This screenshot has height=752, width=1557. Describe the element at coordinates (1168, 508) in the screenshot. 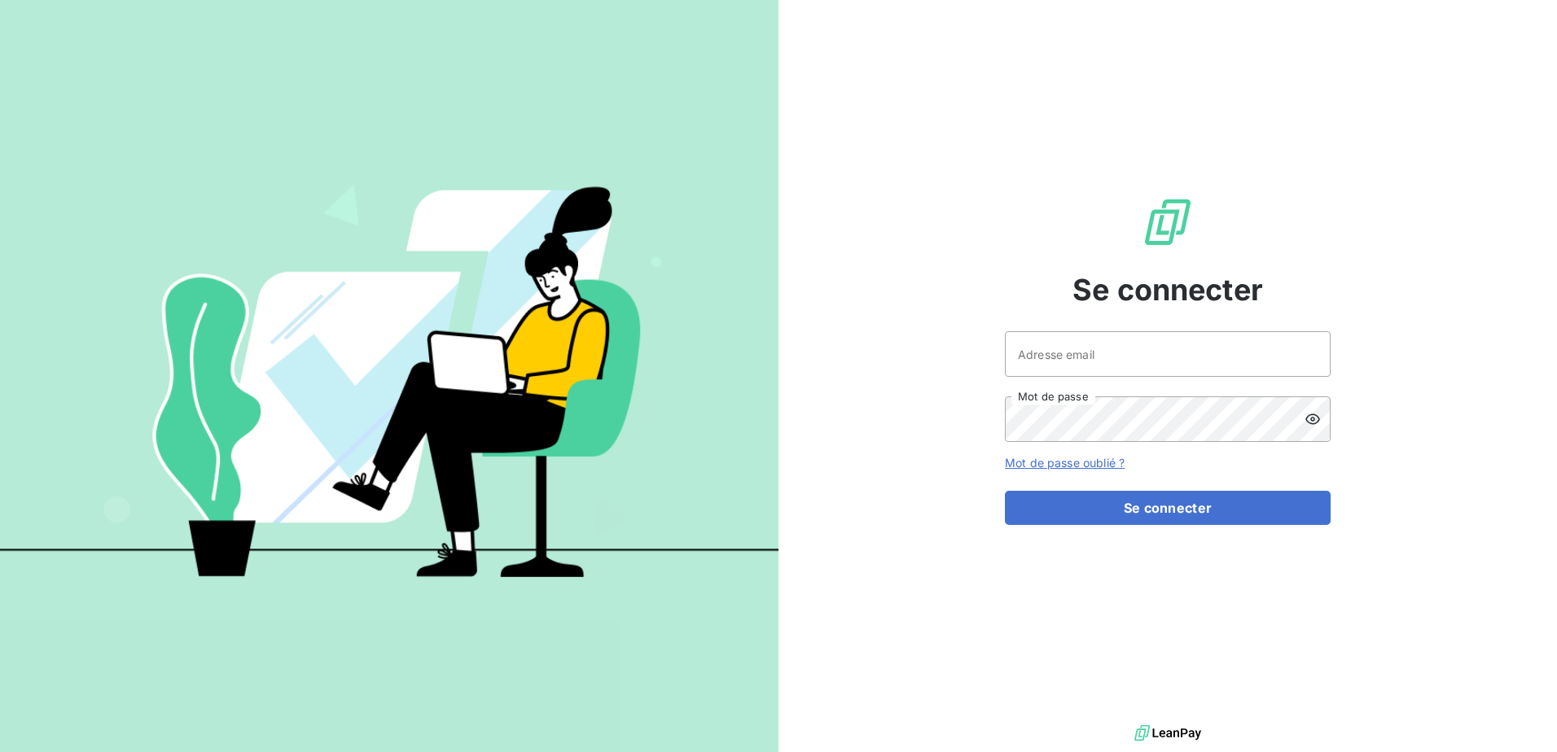

I see `button: Se connecter` at that location.